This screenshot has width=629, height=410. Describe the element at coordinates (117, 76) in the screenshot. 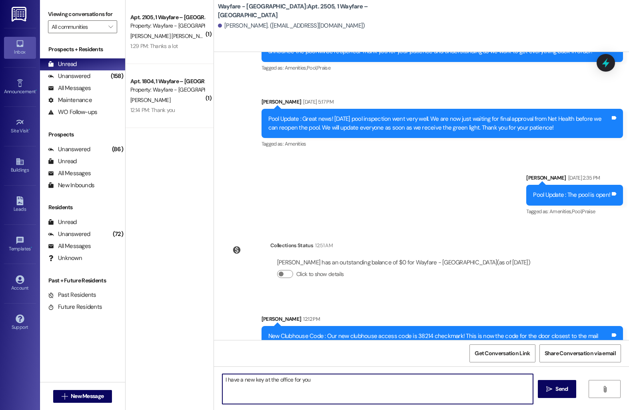

I see `div: (158)` at that location.